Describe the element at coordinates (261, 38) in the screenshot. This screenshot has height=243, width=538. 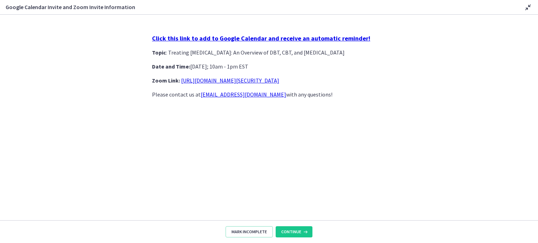
I see `strong: Click this link to add to Google Calendar and receive an automatic reminder!` at that location.